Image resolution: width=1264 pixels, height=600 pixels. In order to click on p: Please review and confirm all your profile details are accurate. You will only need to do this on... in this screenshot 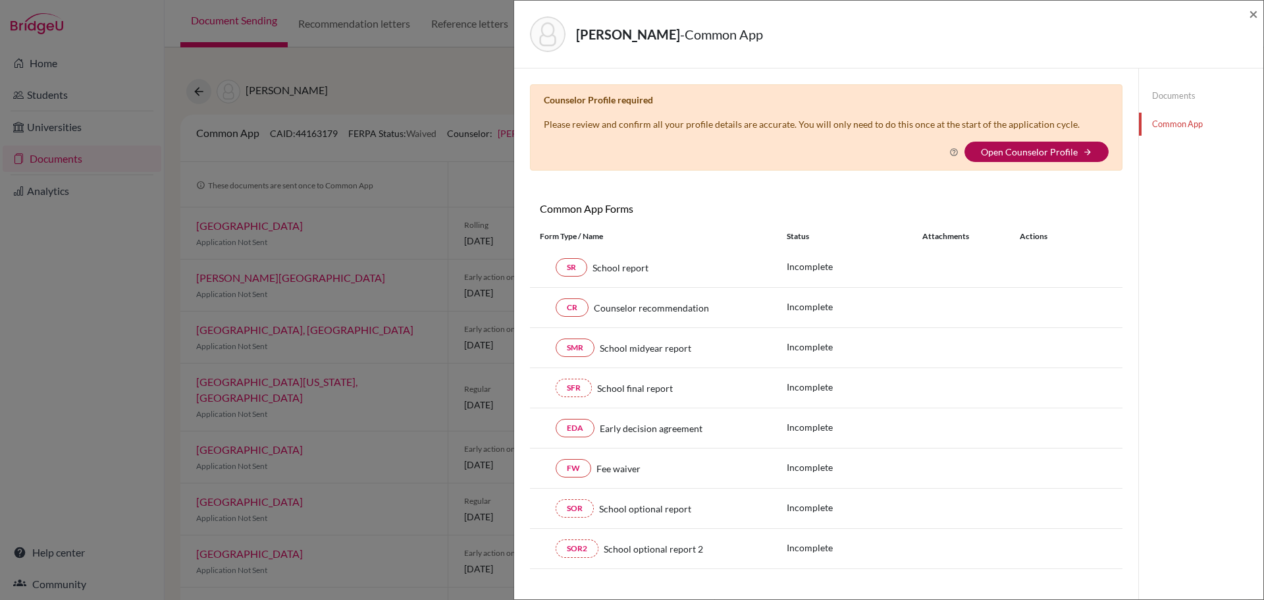, I will do `click(812, 124)`.